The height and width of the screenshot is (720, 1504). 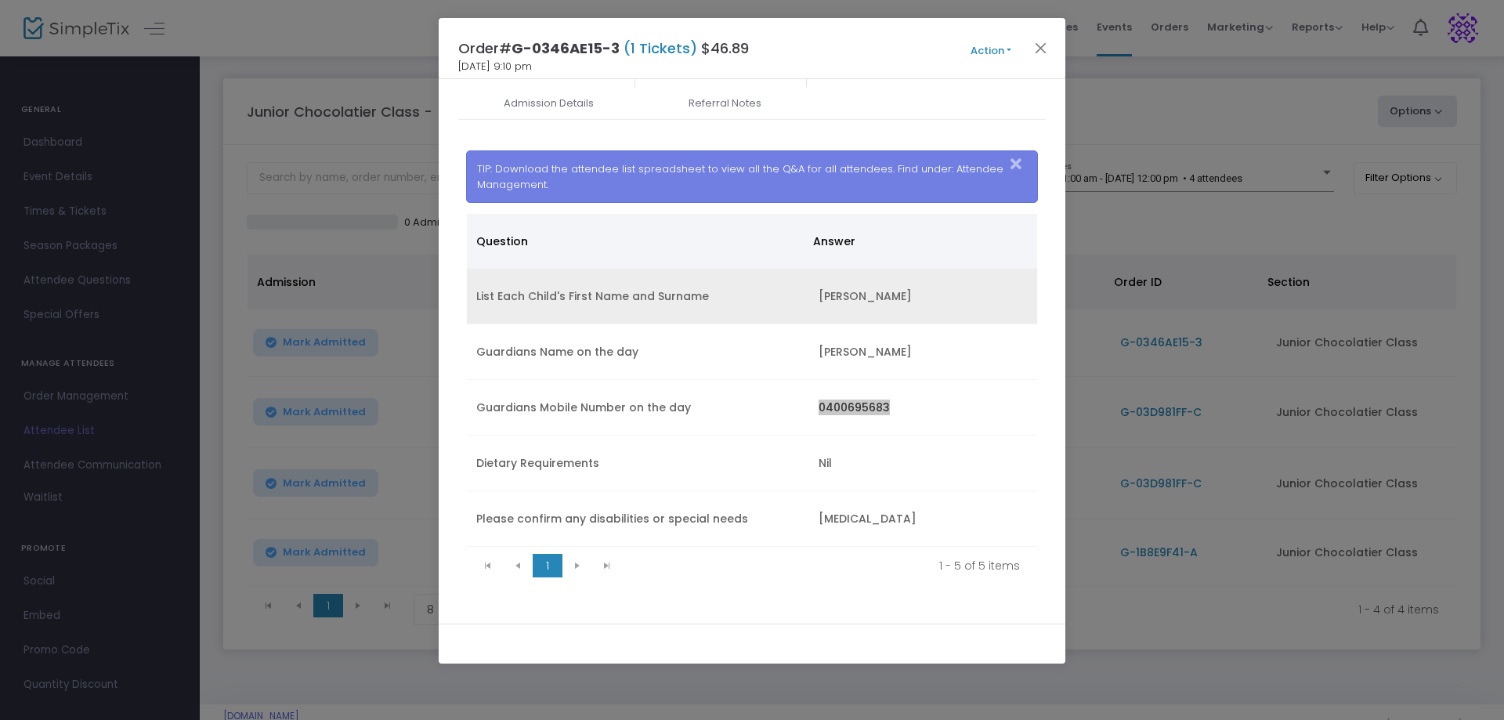 What do you see at coordinates (923, 463) in the screenshot?
I see `td: Nil` at bounding box center [923, 463].